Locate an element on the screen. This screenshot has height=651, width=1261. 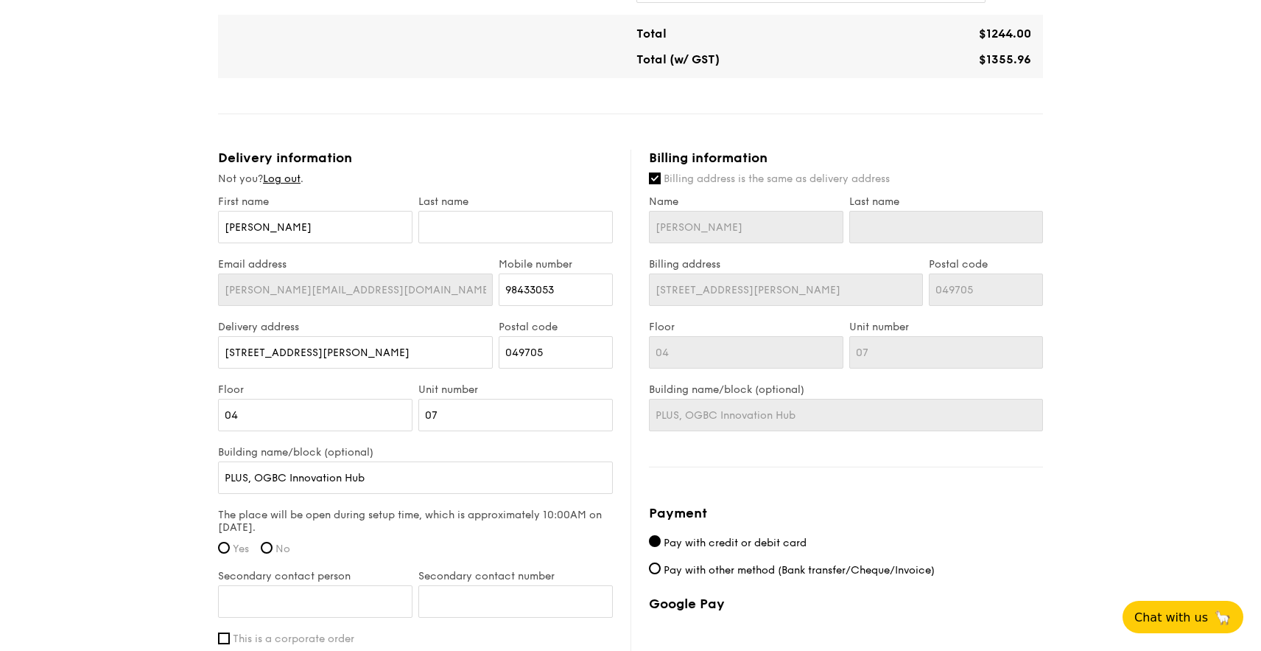
div: Not you? . is located at coordinates (416, 179).